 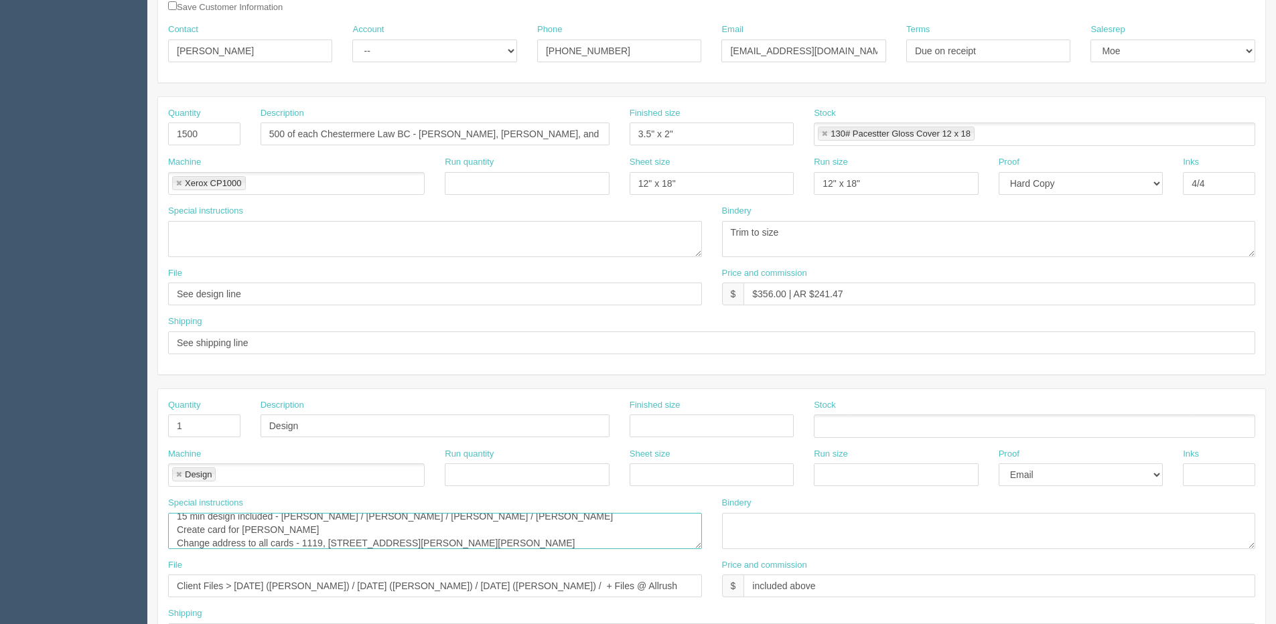 I want to click on label: Phone, so click(x=550, y=29).